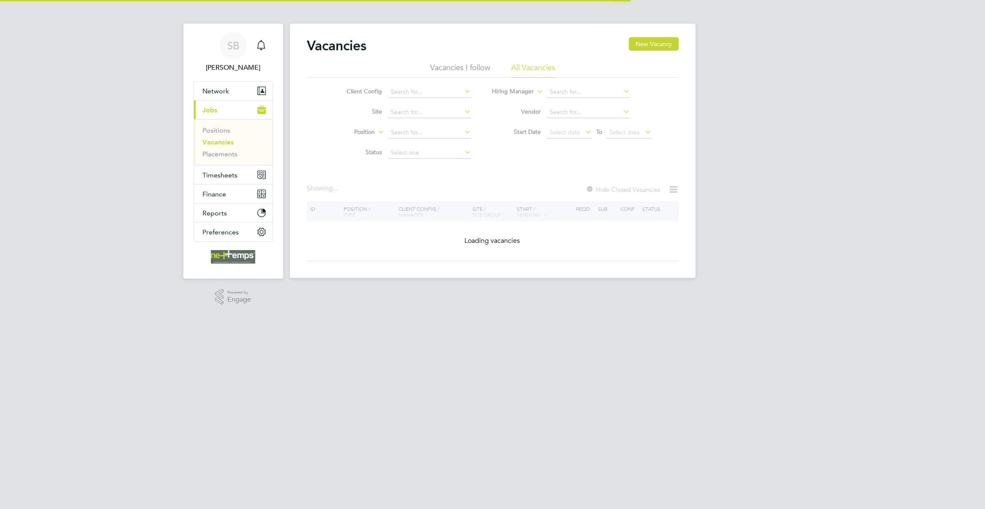 The height and width of the screenshot is (509, 985). What do you see at coordinates (337, 46) in the screenshot?
I see `h2: Vacancies` at bounding box center [337, 46].